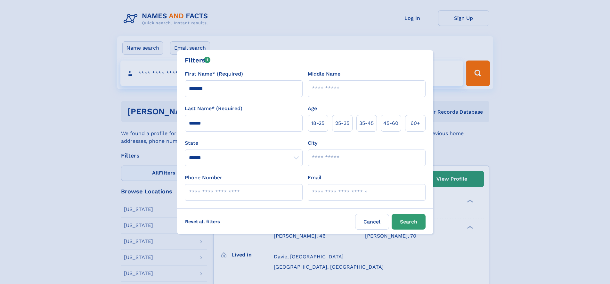  What do you see at coordinates (372, 222) in the screenshot?
I see `label: Cancel` at bounding box center [372, 222].